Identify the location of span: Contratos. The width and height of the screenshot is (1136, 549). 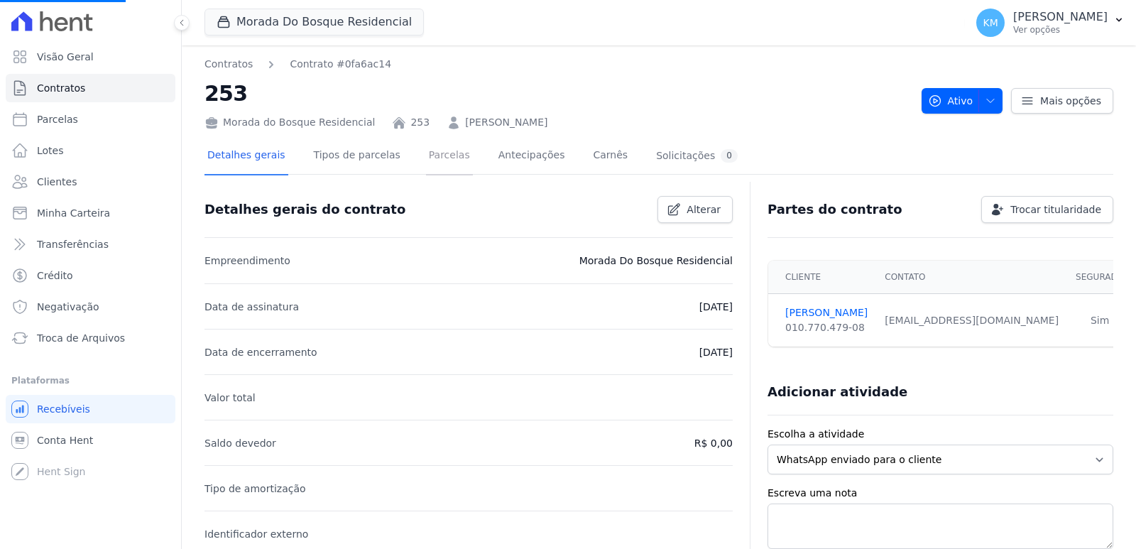
(61, 88).